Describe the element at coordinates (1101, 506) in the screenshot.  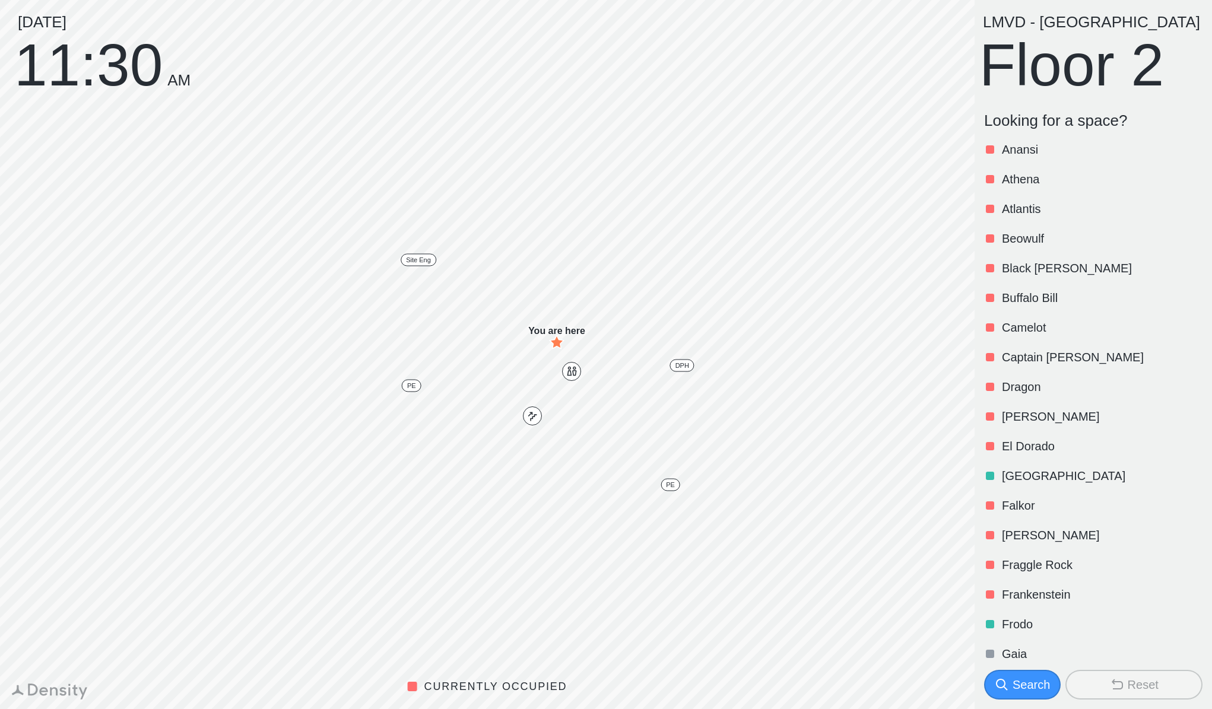
I see `p: Falkor` at that location.